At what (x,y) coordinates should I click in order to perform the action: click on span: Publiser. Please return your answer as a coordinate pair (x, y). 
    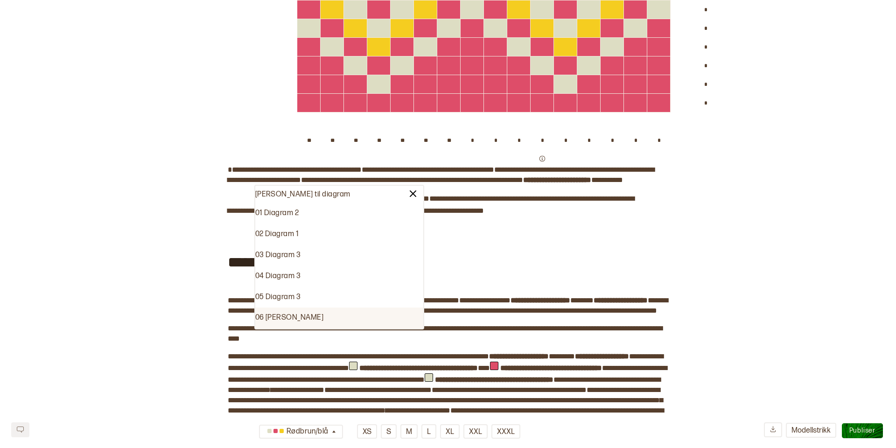
    Looking at the image, I should click on (862, 430).